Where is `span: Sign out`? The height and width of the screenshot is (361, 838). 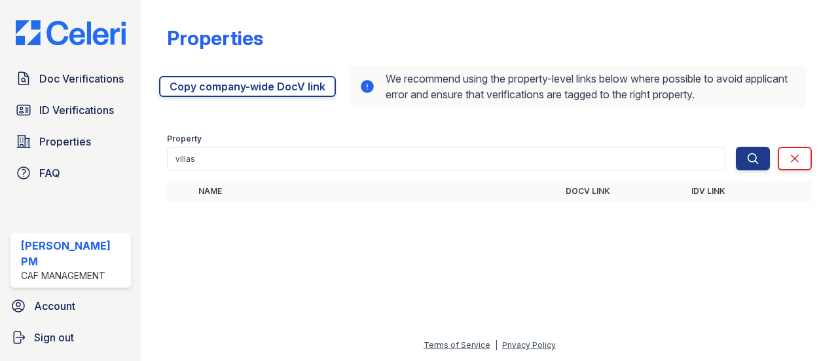
span: Sign out is located at coordinates (54, 337).